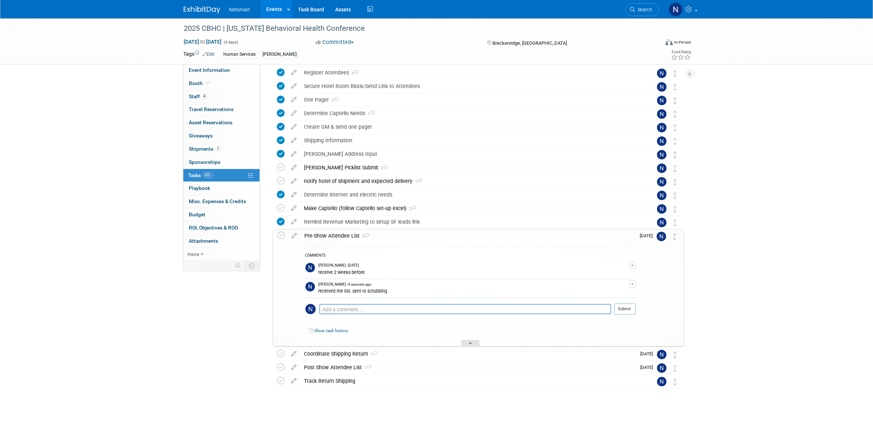 This screenshot has width=873, height=433. I want to click on div: Coordinate Shipping Return, so click(468, 354).